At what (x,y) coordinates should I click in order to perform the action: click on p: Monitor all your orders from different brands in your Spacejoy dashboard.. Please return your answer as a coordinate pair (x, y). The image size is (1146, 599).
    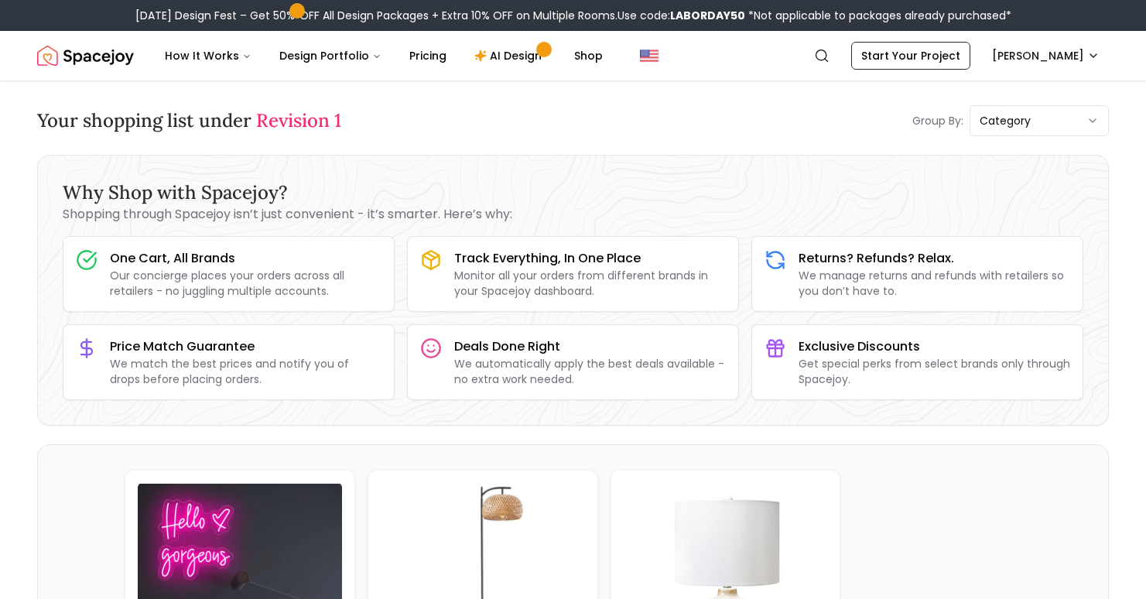
    Looking at the image, I should click on (590, 283).